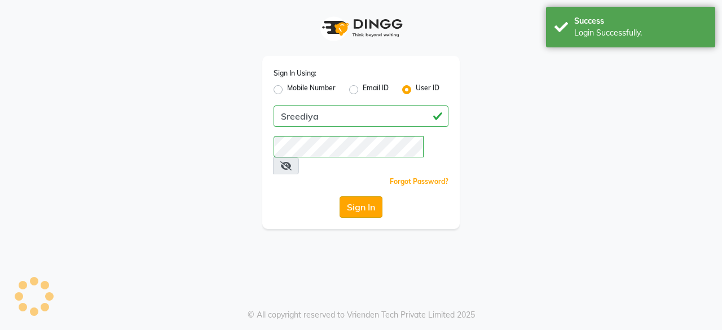  What do you see at coordinates (375, 90) in the screenshot?
I see `label: Email ID` at bounding box center [375, 90].